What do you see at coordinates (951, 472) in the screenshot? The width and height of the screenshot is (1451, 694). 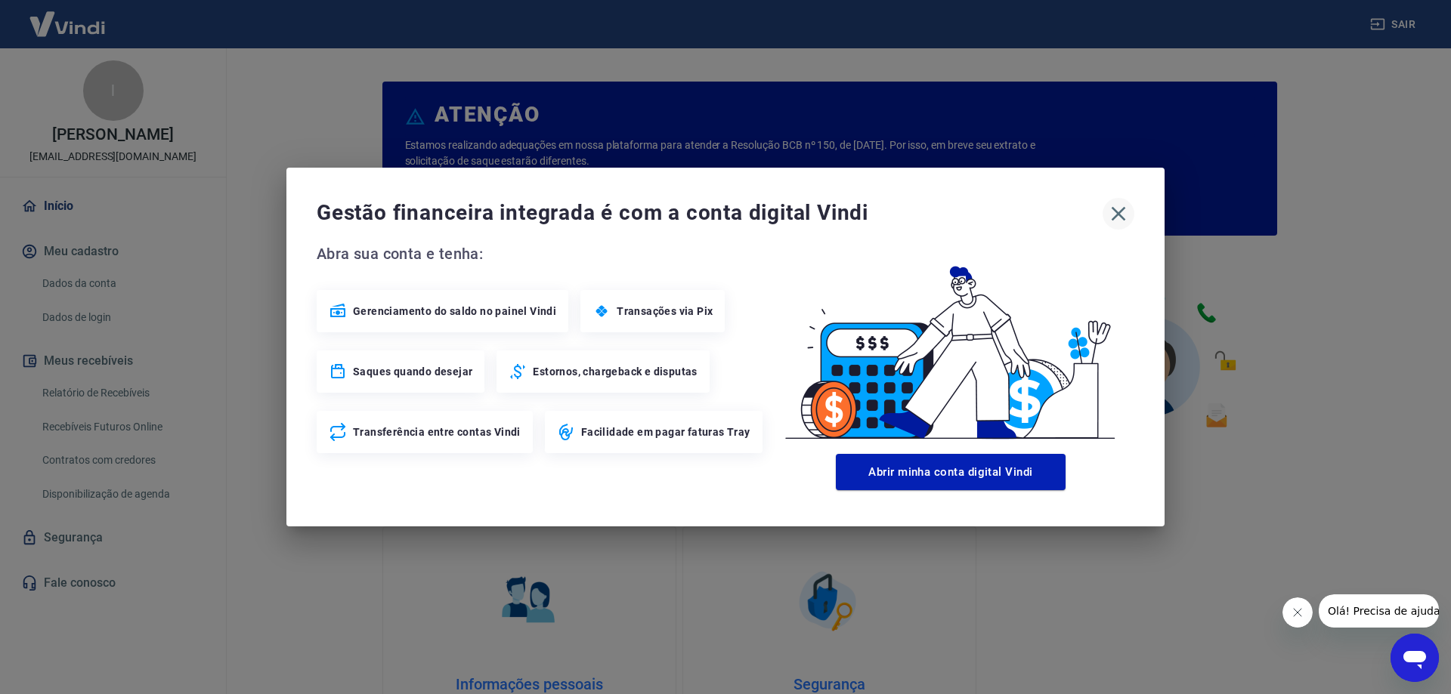 I see `button: Abrir minha conta digital Vindi` at bounding box center [951, 472].